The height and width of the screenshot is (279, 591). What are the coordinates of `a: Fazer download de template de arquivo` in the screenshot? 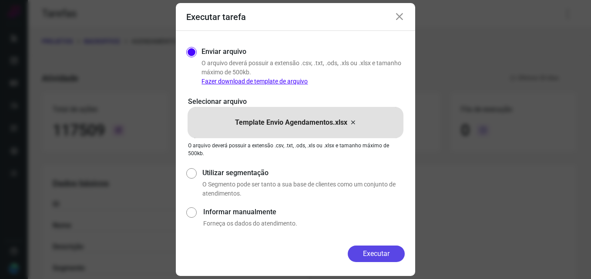 It's located at (254, 81).